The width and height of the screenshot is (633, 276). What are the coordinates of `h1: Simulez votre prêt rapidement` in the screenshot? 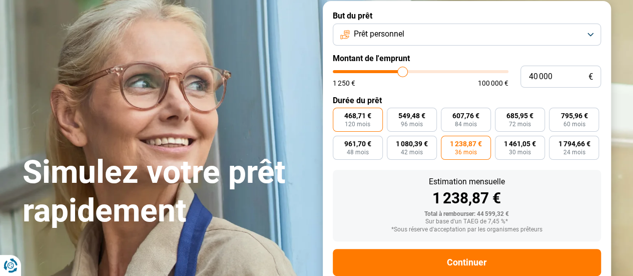 It's located at (167, 192).